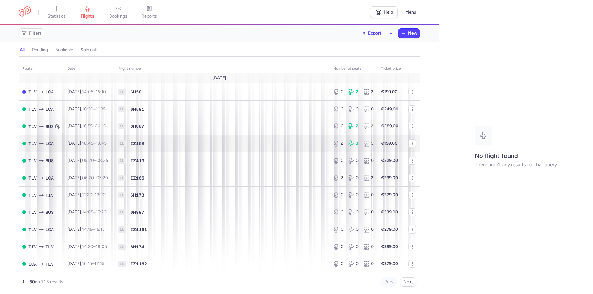  Describe the element at coordinates (390, 126) in the screenshot. I see `strong: €289.00` at that location.